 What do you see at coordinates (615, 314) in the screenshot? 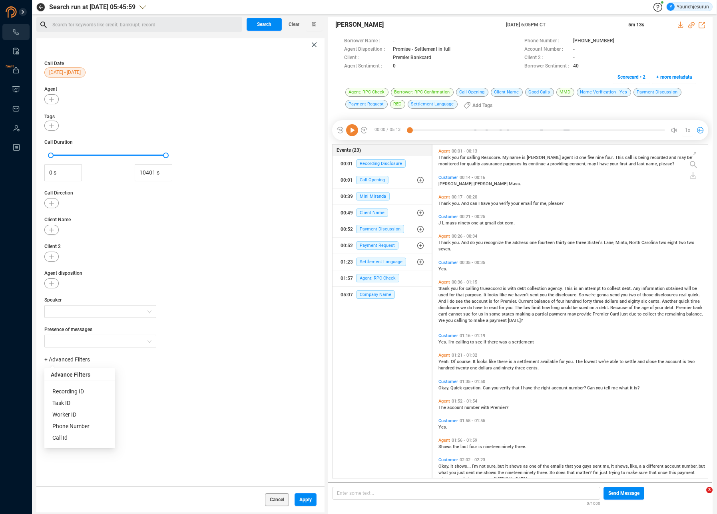
I see `span: Card` at bounding box center [615, 314].